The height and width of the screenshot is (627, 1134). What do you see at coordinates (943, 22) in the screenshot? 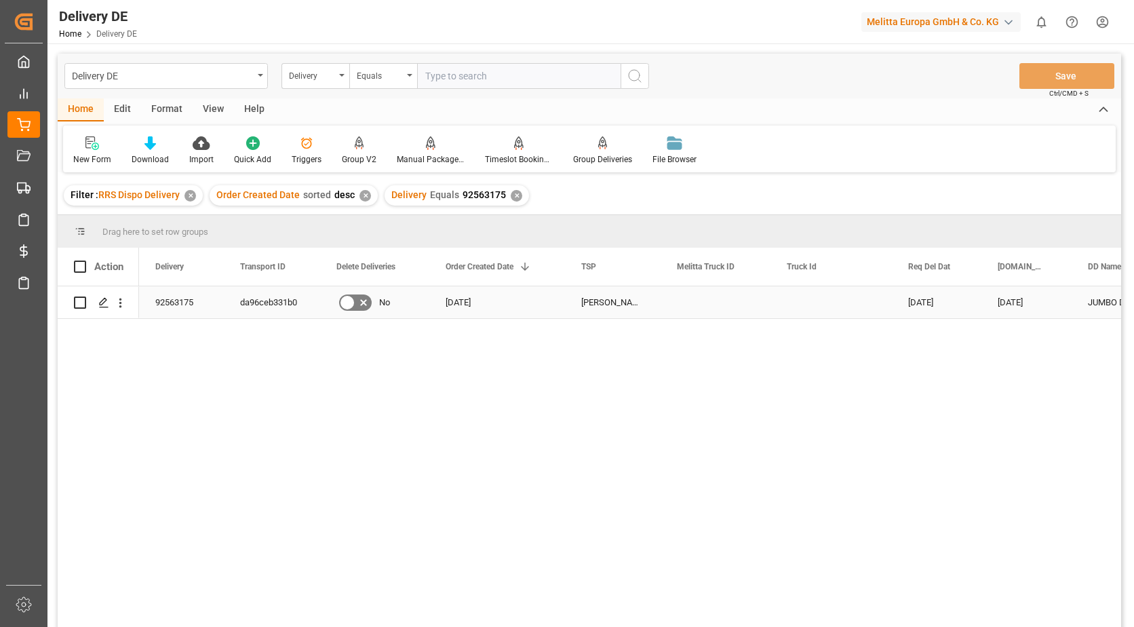
I see `button: Melitta Europa GmbH & Co. KG` at bounding box center [943, 22].